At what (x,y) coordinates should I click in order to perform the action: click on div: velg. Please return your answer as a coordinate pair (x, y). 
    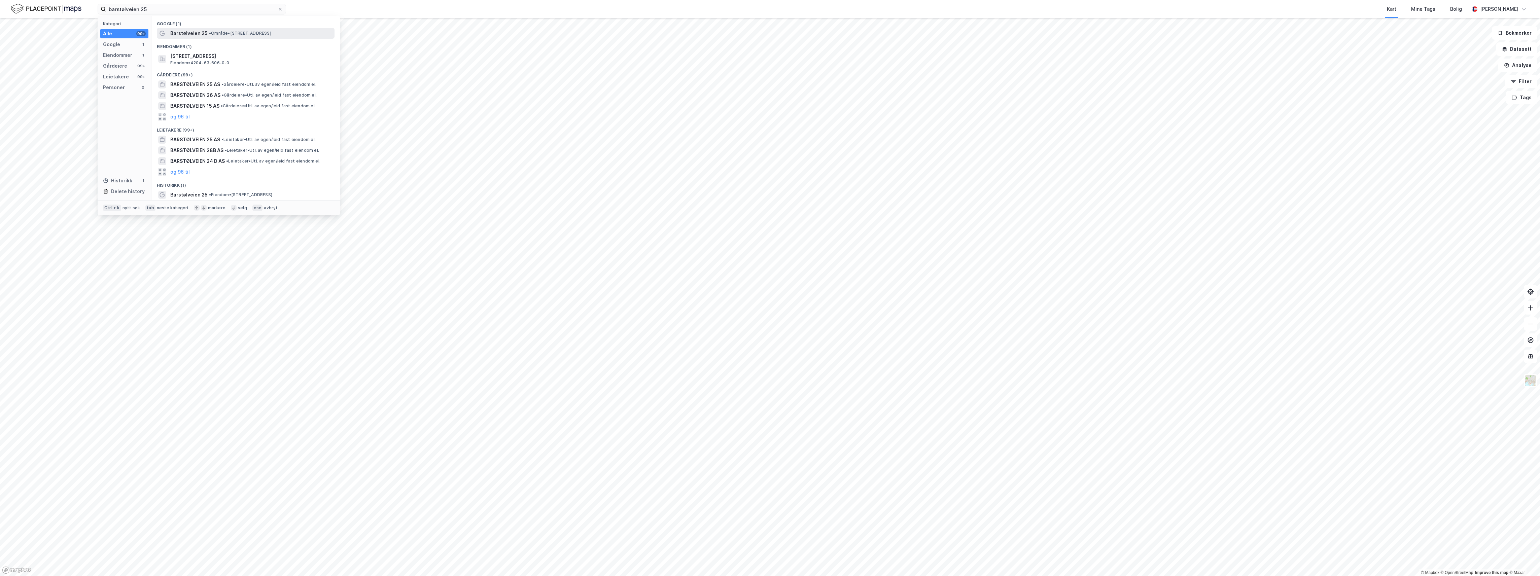
    Looking at the image, I should click on (242, 208).